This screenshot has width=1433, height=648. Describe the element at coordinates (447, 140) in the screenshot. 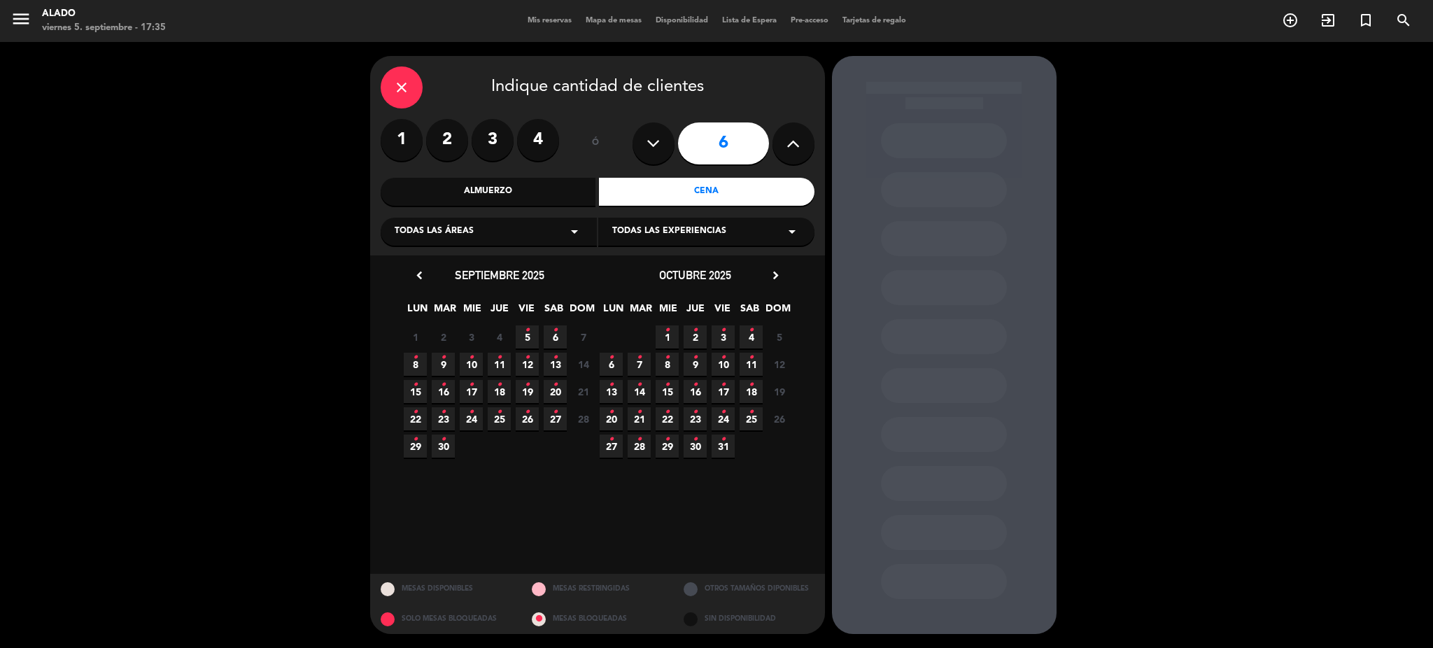

I see `label: 2` at that location.